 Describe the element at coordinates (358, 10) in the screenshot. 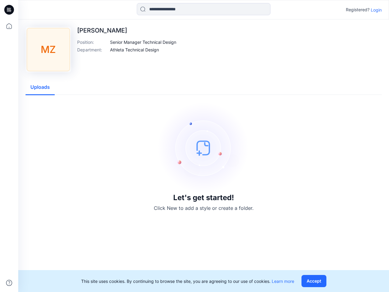

I see `p: Registered?` at that location.